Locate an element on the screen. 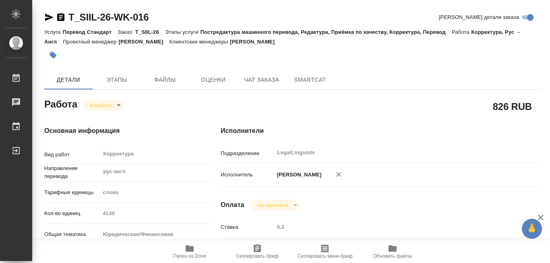 Image resolution: width=550 pixels, height=263 pixels. p: Услуга is located at coordinates (53, 32).